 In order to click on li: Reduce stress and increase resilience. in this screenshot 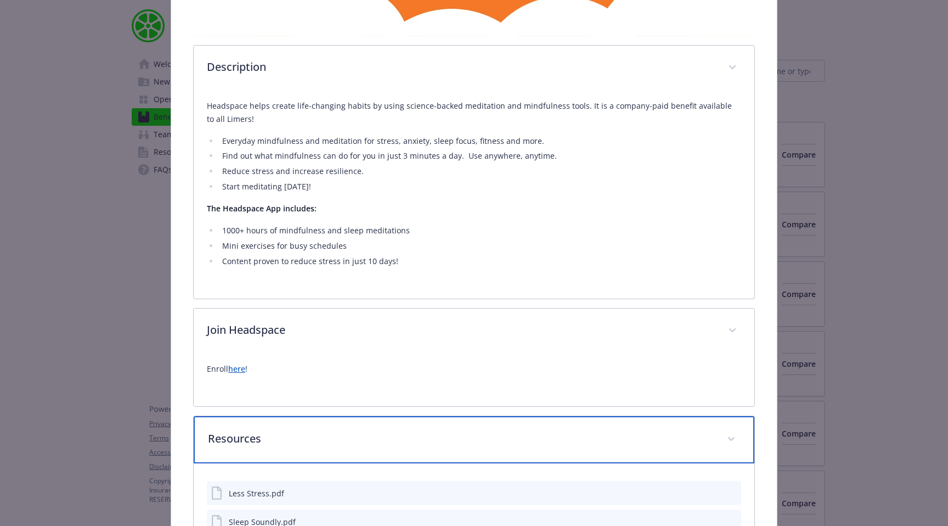, I will do `click(480, 171)`.